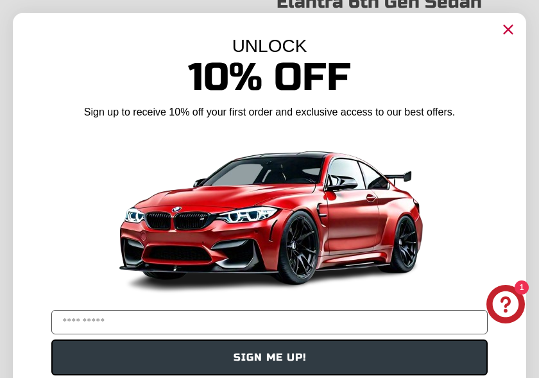  What do you see at coordinates (270, 358) in the screenshot?
I see `button: SIGN ME UP!` at bounding box center [270, 358].